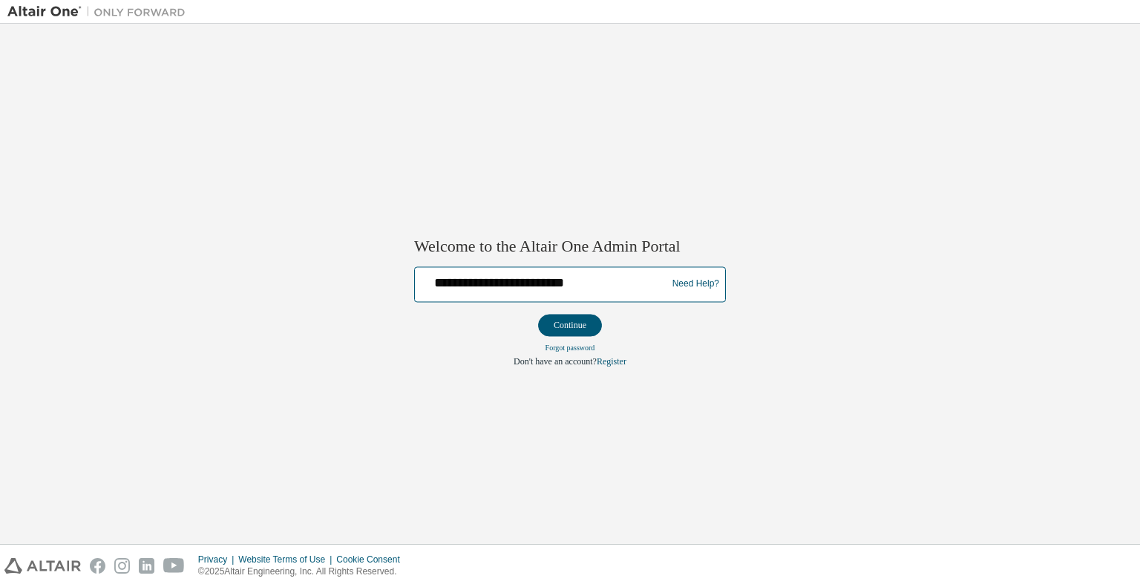 Image resolution: width=1140 pixels, height=587 pixels. I want to click on h2: Welcome to the Altair One Admin Portal, so click(570, 247).